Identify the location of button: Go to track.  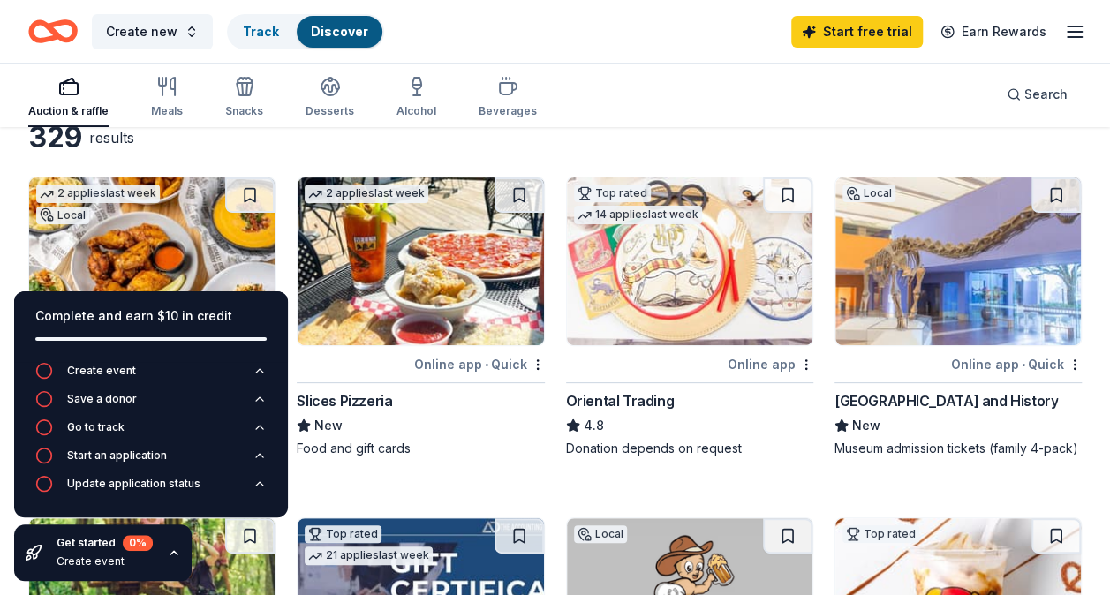
(151, 433).